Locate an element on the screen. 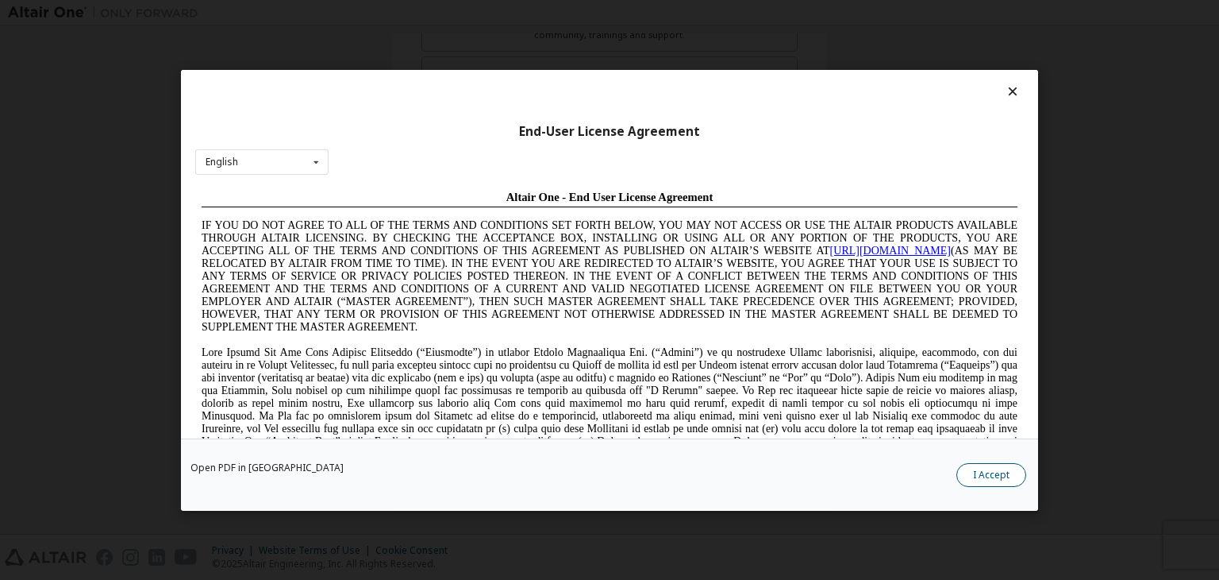  button: I Accept is located at coordinates (992, 475).